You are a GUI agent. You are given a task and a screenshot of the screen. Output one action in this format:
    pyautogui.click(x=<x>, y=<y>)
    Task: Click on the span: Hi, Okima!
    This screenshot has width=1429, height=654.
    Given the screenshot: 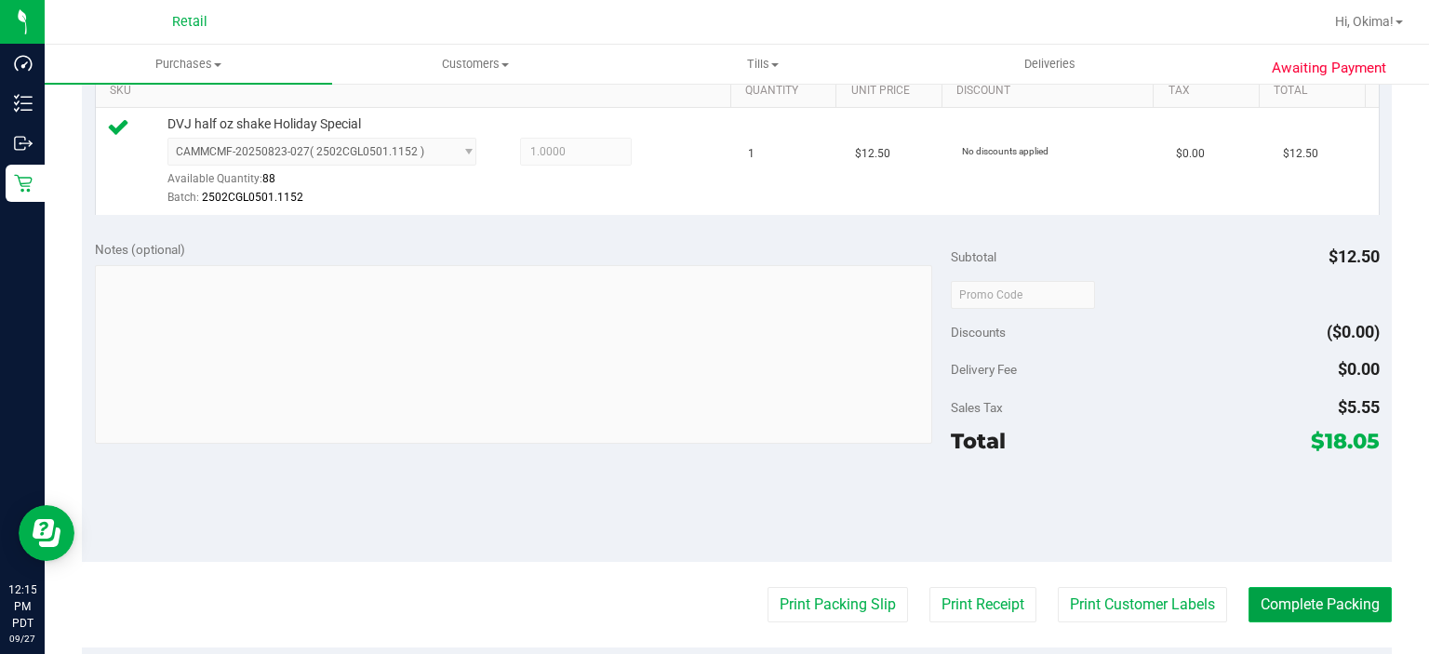 What is the action you would take?
    pyautogui.click(x=1364, y=21)
    